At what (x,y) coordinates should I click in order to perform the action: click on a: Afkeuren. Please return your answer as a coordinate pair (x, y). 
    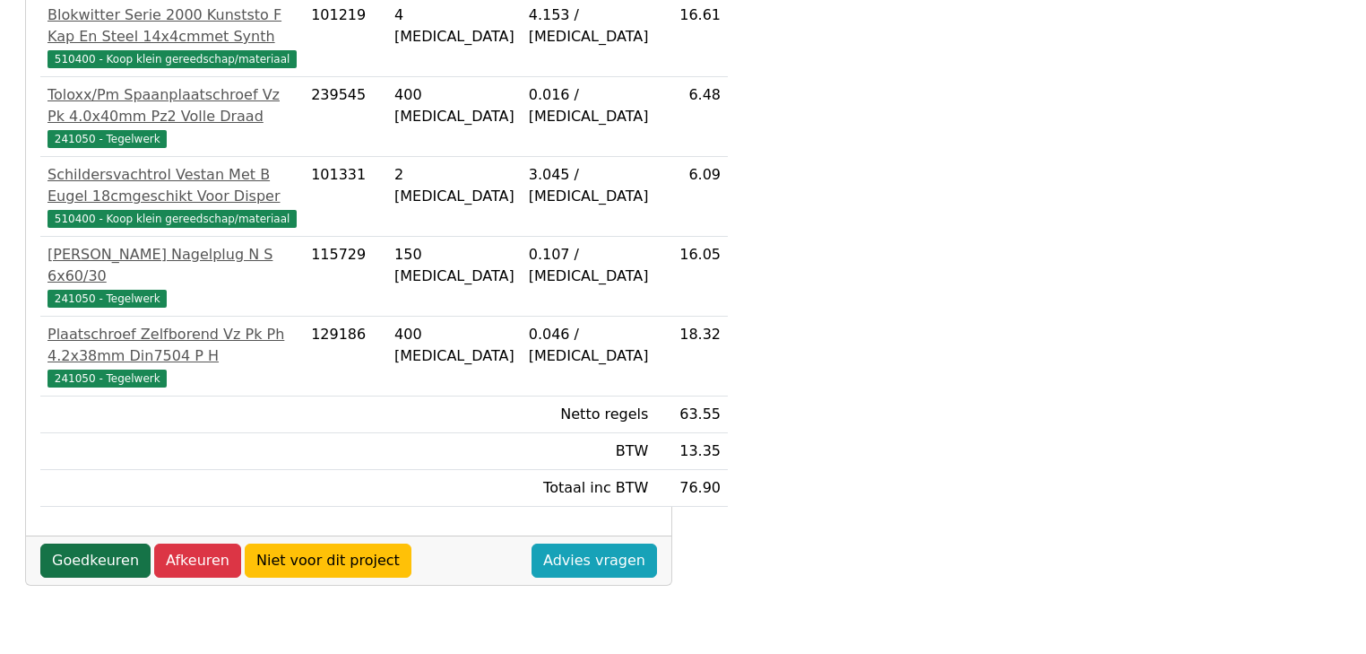
    Looking at the image, I should click on (197, 560).